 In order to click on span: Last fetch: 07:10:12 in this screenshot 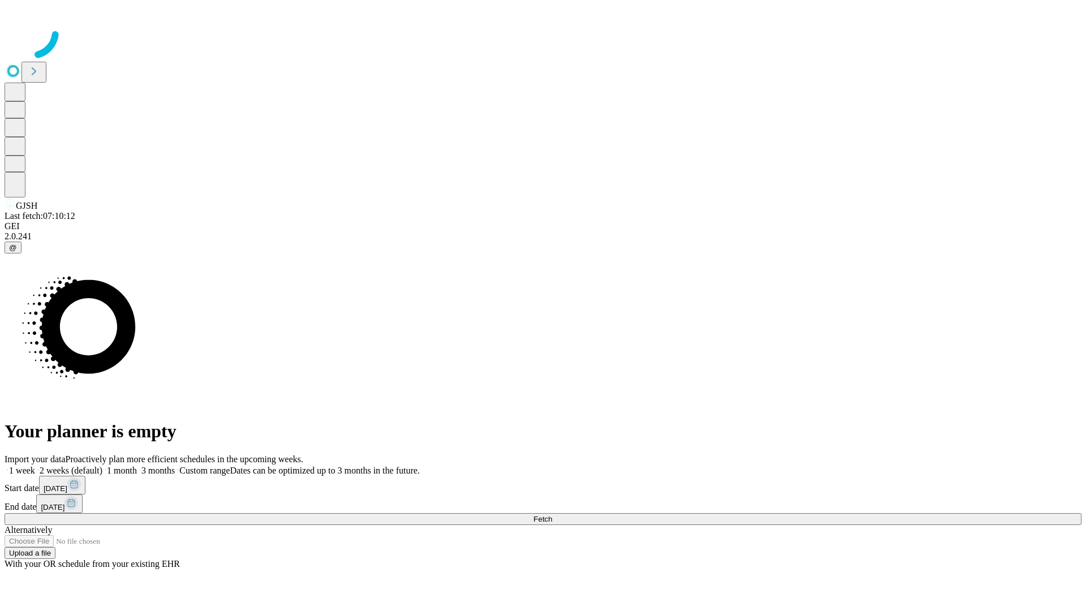, I will do `click(40, 216)`.